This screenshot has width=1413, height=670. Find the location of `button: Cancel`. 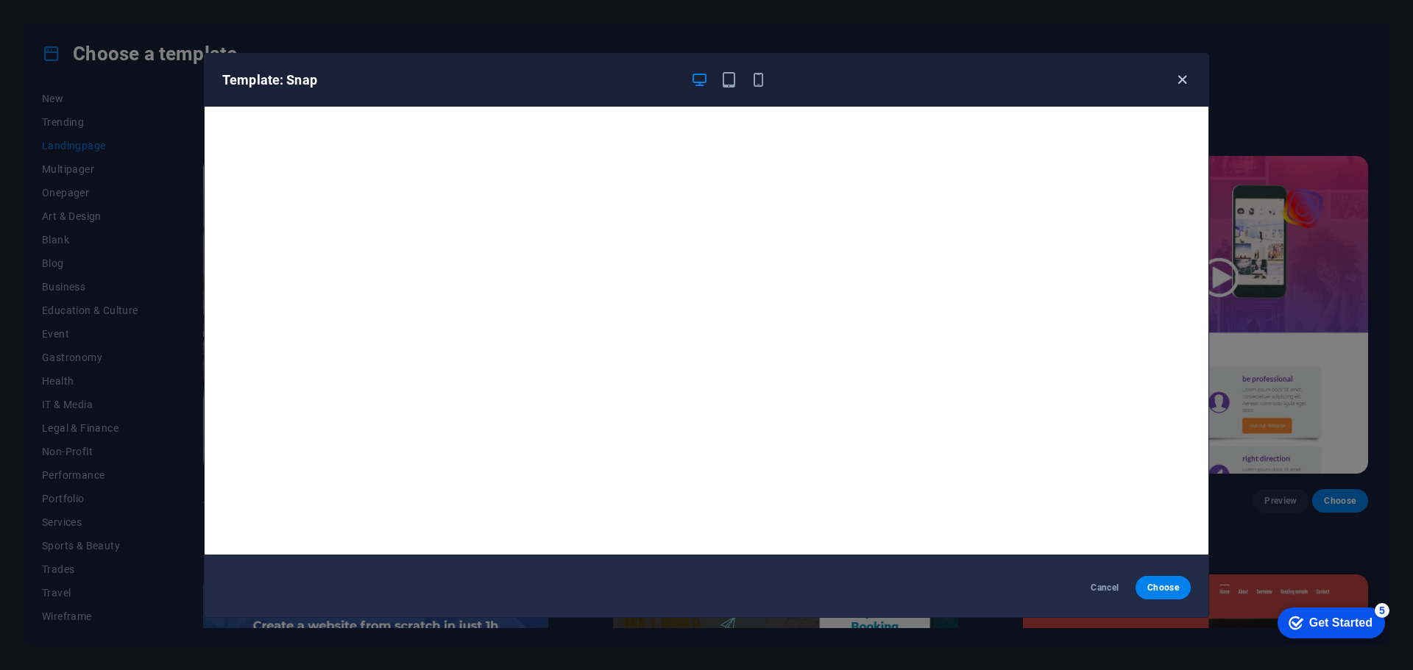

button: Cancel is located at coordinates (1105, 588).